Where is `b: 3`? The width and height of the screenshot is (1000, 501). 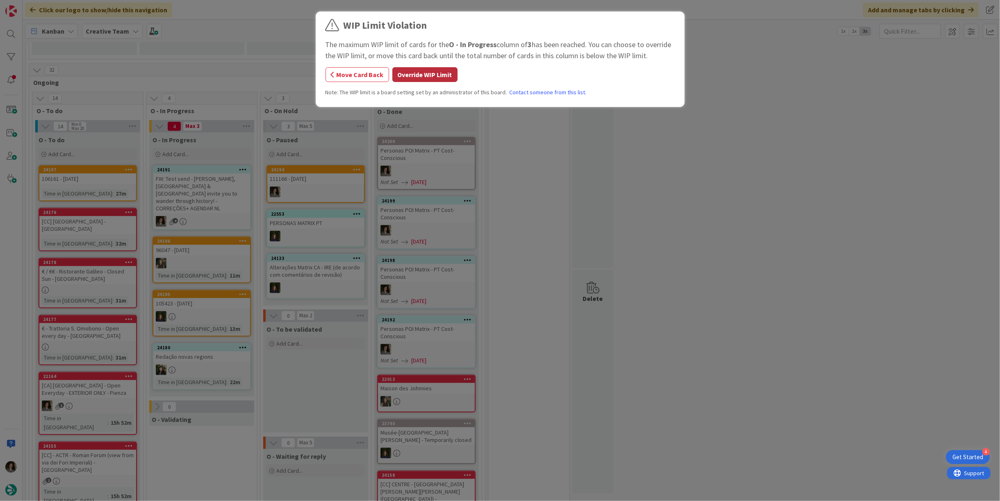
b: 3 is located at coordinates (530, 44).